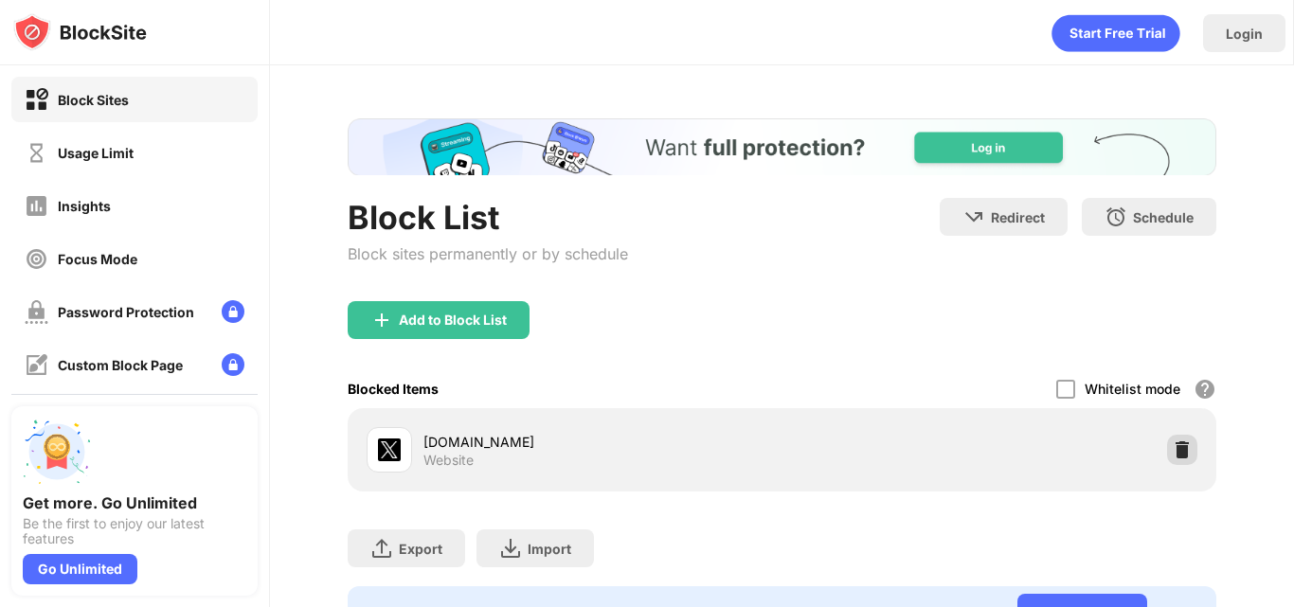 This screenshot has width=1294, height=607. I want to click on img: customize-block-page-off.svg, so click(36, 365).